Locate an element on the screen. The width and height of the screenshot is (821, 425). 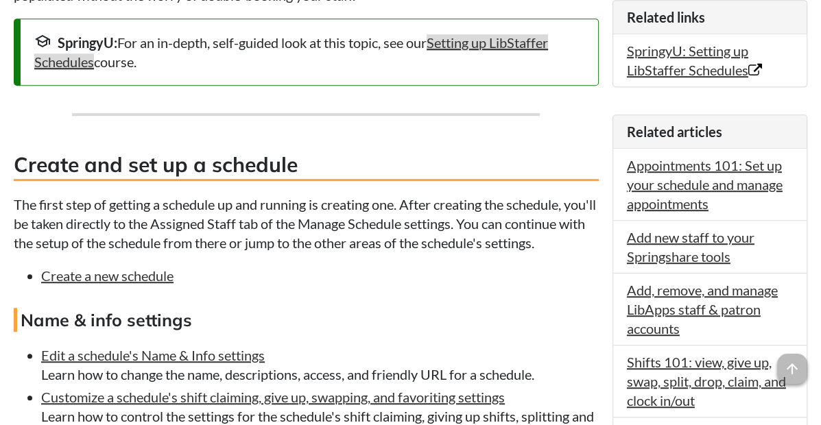
a: arrow_upward is located at coordinates (793, 364).